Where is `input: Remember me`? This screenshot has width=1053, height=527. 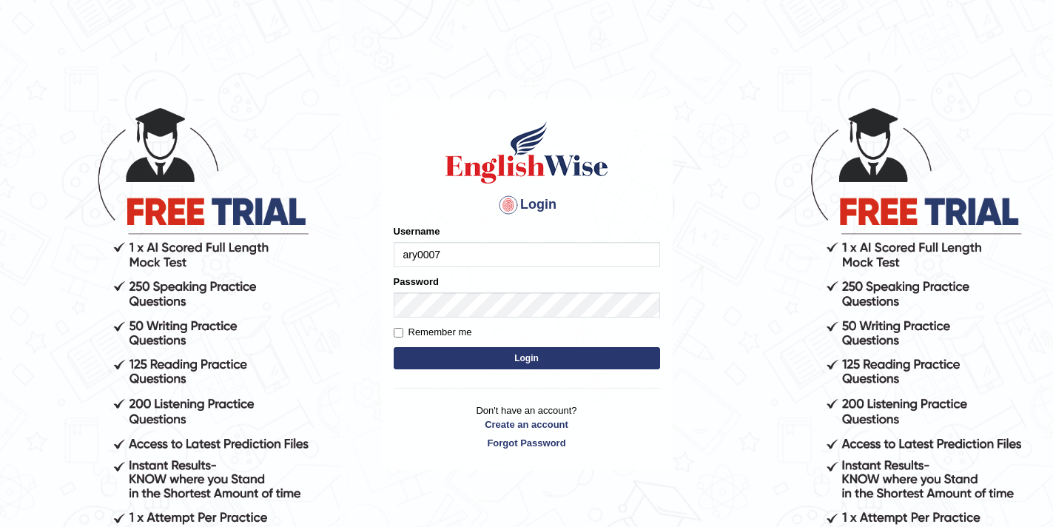
input: Remember me is located at coordinates (398, 332).